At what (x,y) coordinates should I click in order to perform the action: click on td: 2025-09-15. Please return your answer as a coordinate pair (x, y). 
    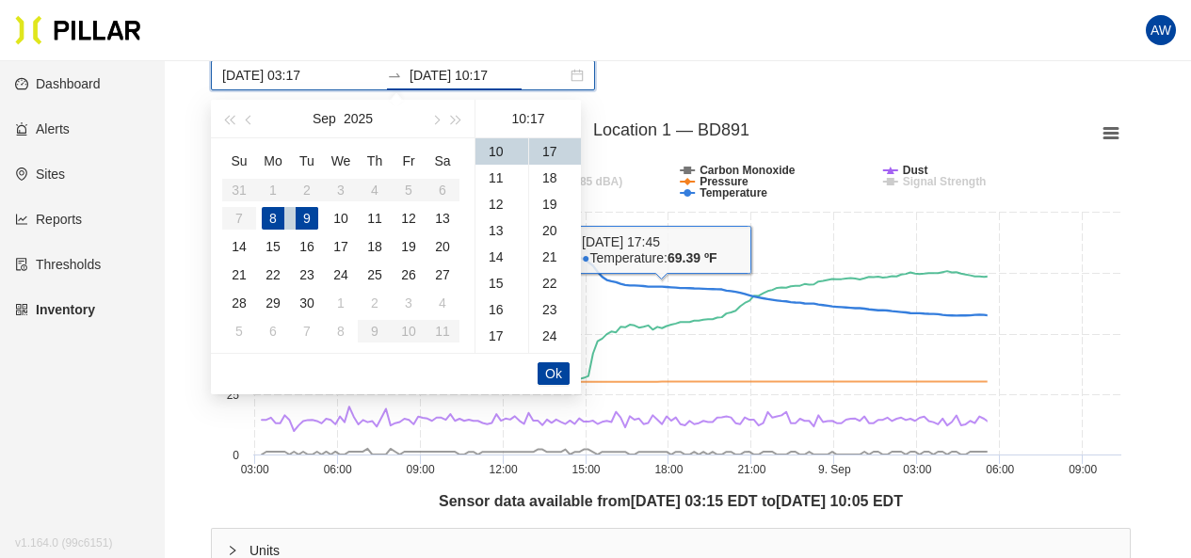
    Looking at the image, I should click on (273, 247).